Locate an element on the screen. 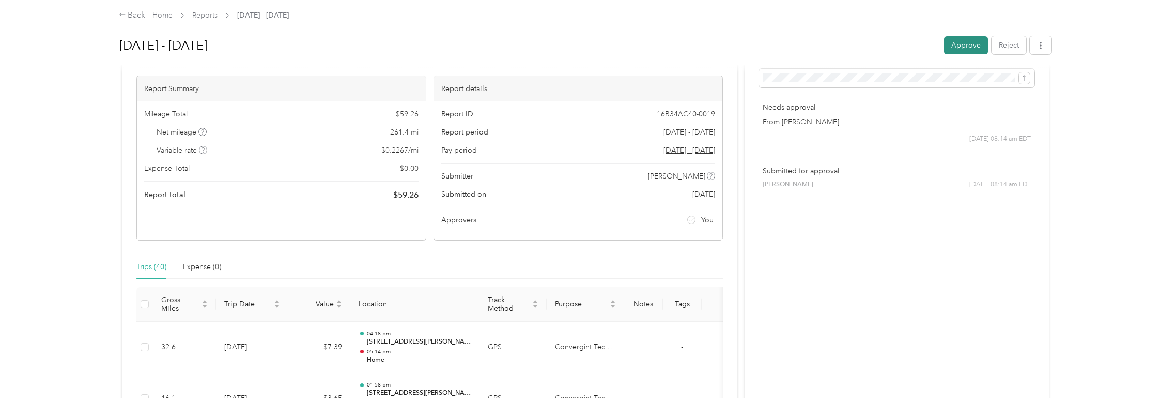 The height and width of the screenshot is (416, 1176). div: Back is located at coordinates (132, 16).